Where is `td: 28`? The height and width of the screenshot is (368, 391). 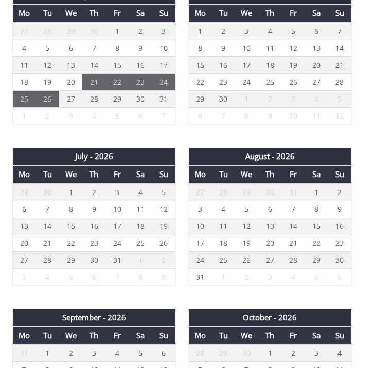 td: 28 is located at coordinates (199, 354).